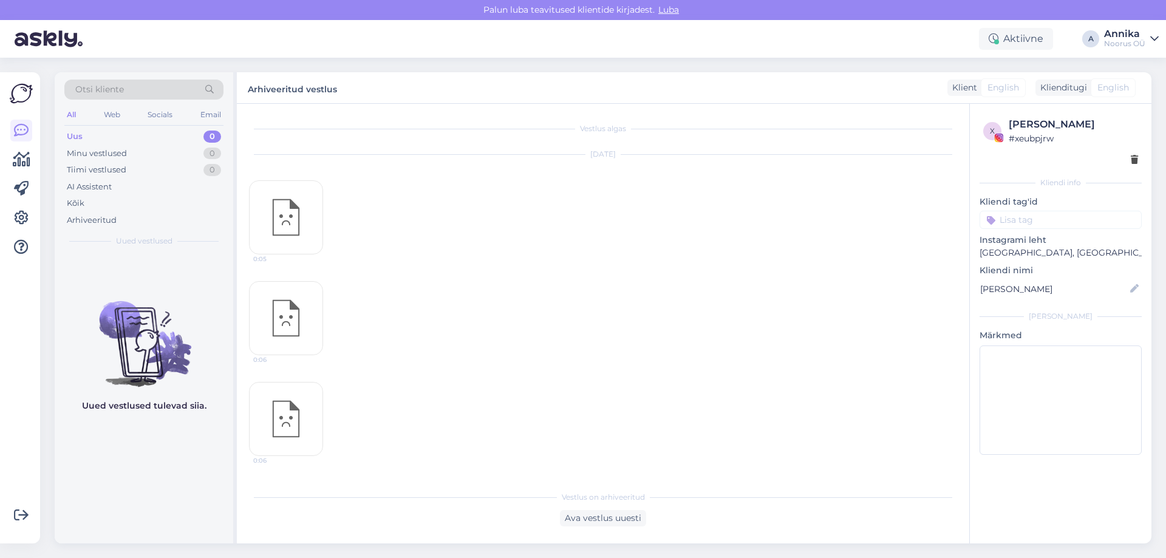 The width and height of the screenshot is (1166, 558). What do you see at coordinates (160, 115) in the screenshot?
I see `div: Socials` at bounding box center [160, 115].